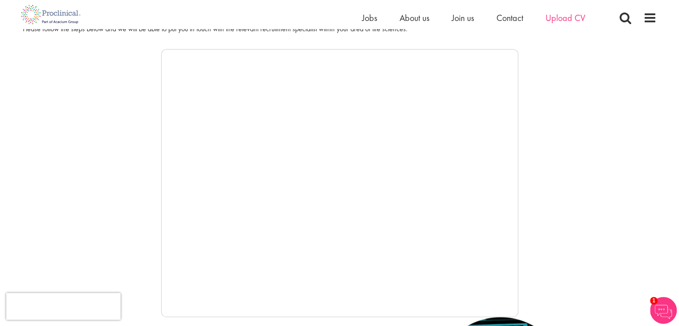  I want to click on span: Contact, so click(510, 18).